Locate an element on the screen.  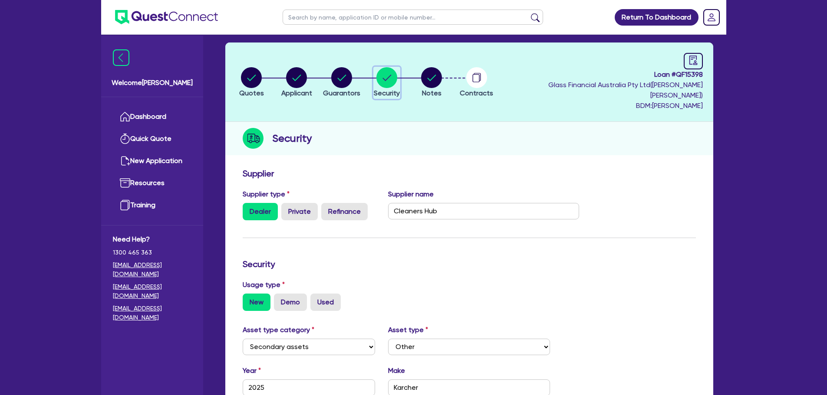
h3: Supplier is located at coordinates (469, 174).